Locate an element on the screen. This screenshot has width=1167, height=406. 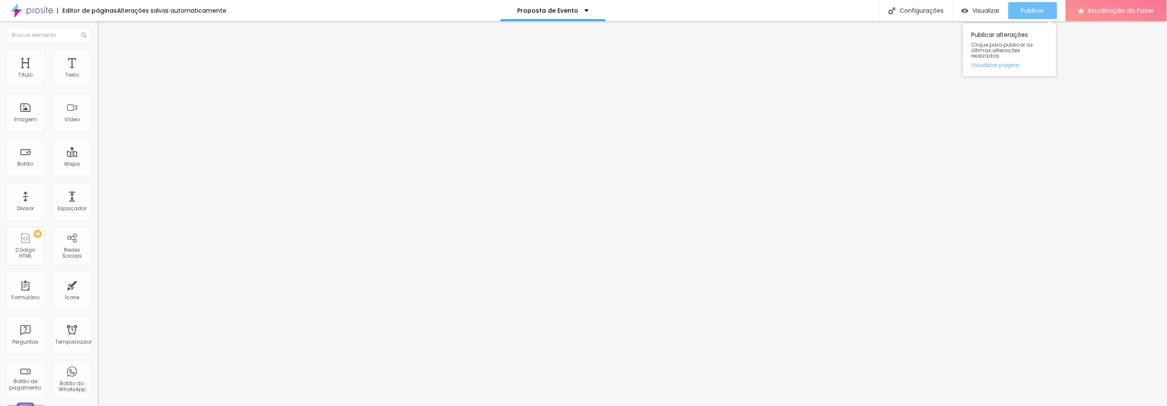
font: Publicar alterações is located at coordinates (1000, 35).